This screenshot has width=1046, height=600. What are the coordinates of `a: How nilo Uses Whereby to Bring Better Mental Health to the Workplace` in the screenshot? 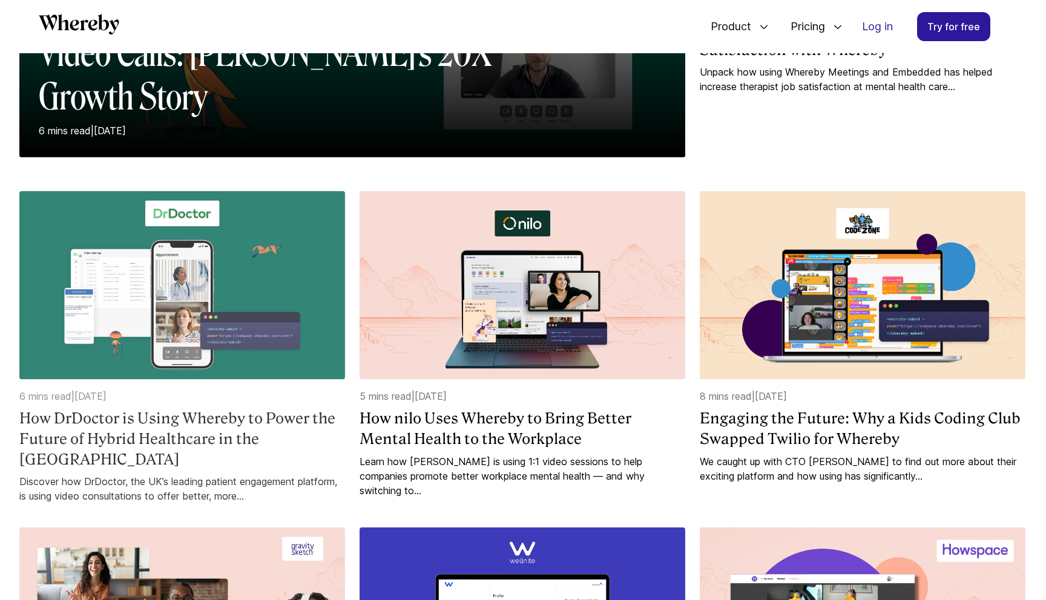 It's located at (522, 428).